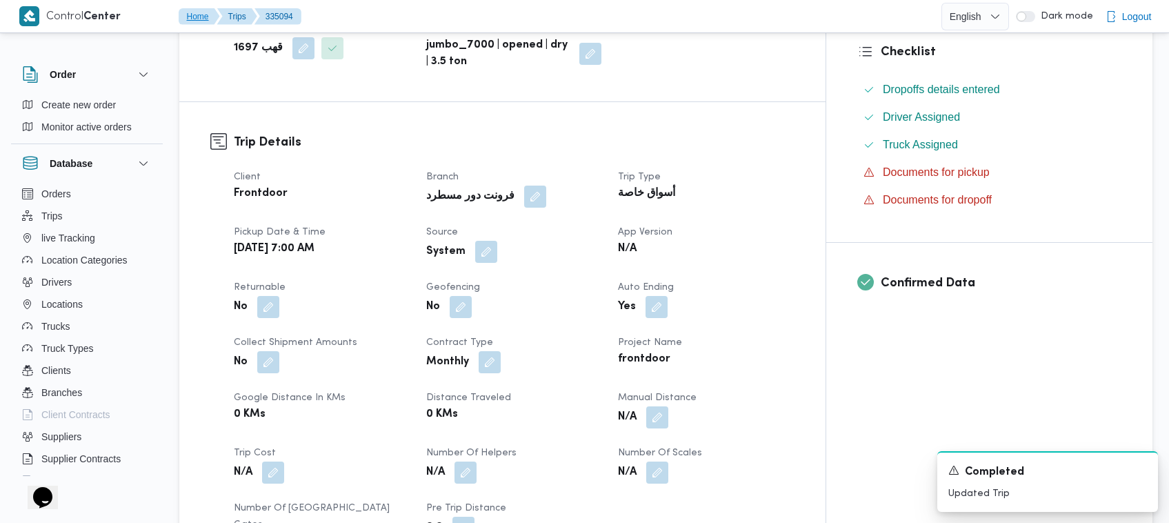 The height and width of the screenshot is (523, 1169). What do you see at coordinates (63, 75) in the screenshot?
I see `h3: Order` at bounding box center [63, 75].